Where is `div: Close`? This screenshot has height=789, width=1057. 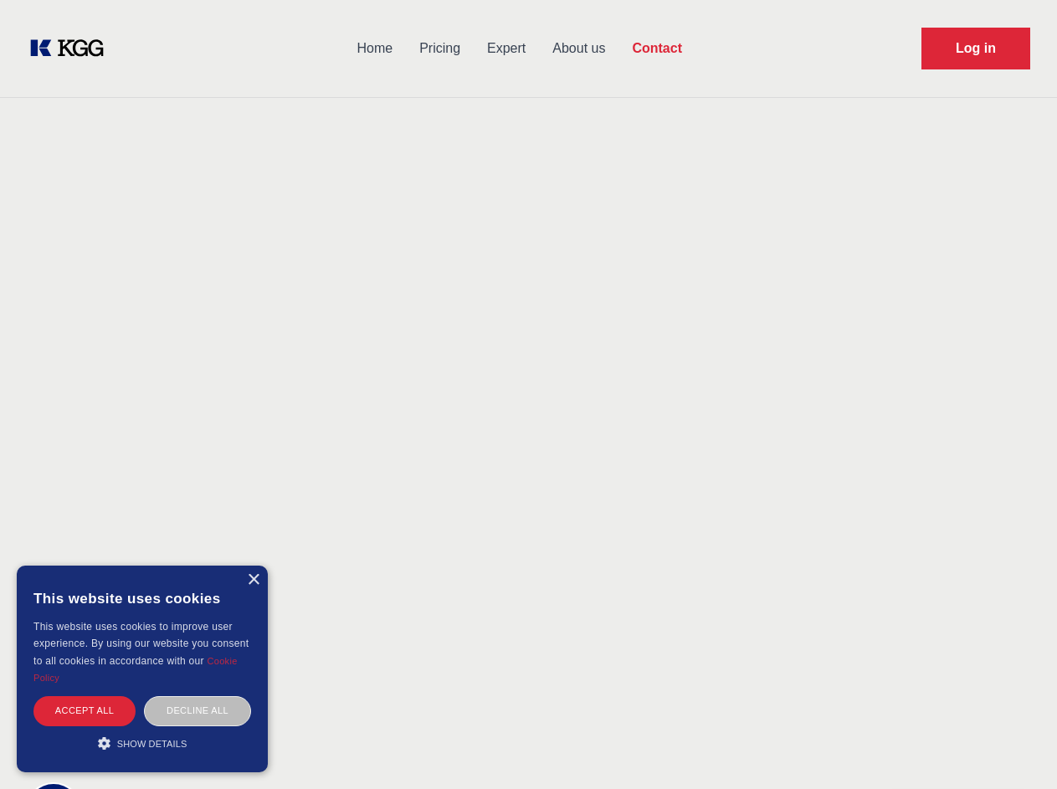 div: Close is located at coordinates (253, 580).